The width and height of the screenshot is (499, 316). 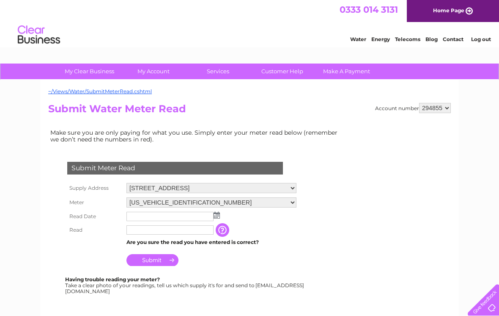 What do you see at coordinates (95, 216) in the screenshot?
I see `th: Read Date` at bounding box center [95, 216].